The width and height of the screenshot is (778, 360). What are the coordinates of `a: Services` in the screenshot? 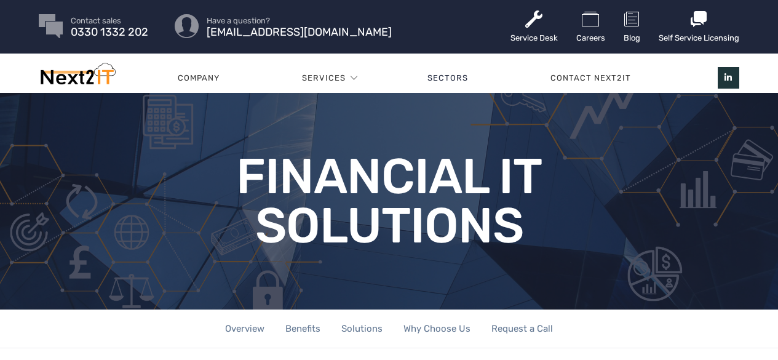 It's located at (323, 78).